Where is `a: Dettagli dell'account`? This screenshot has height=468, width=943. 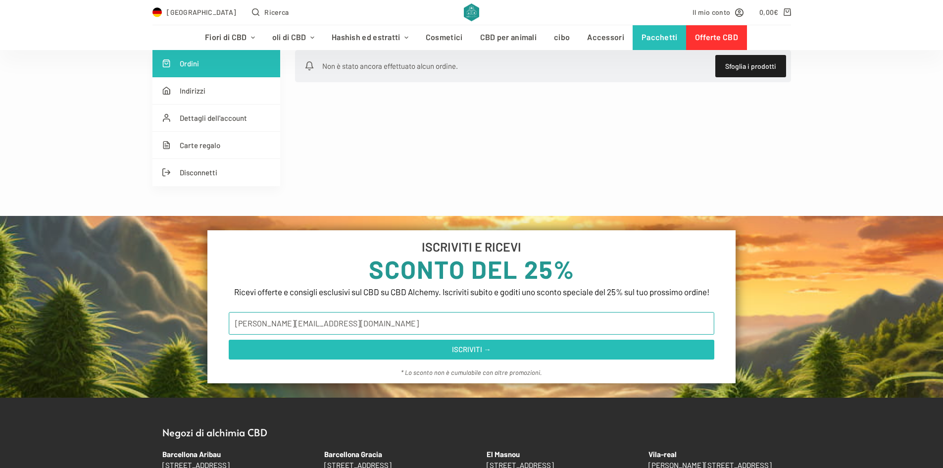 a: Dettagli dell'account is located at coordinates (216, 118).